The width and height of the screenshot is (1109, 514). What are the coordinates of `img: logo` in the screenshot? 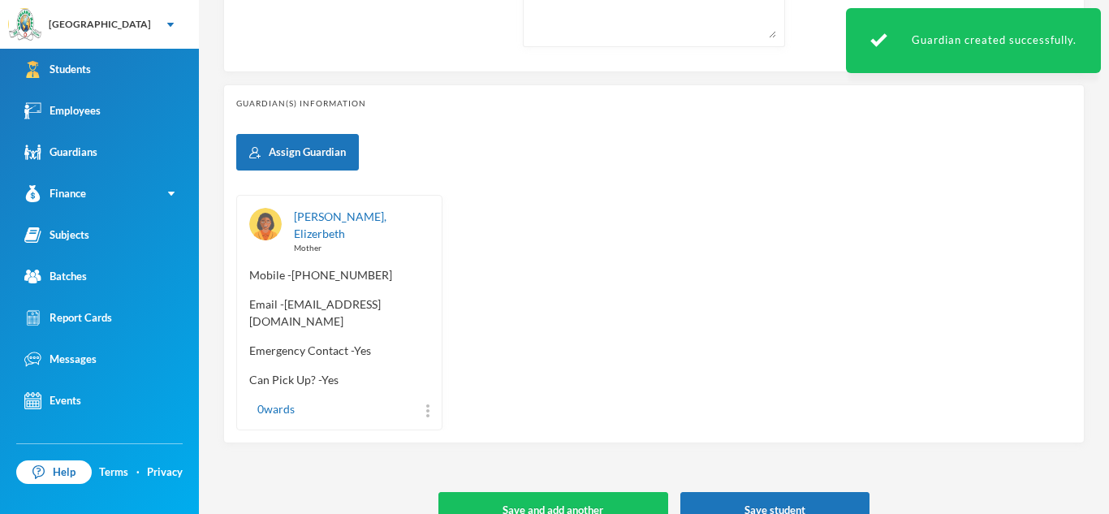 It's located at (25, 25).